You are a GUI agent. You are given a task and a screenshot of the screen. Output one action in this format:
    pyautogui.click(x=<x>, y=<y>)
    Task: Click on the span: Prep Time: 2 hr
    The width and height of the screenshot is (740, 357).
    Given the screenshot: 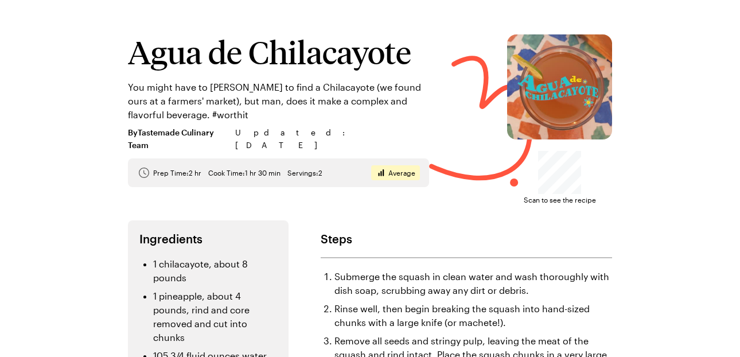 What is the action you would take?
    pyautogui.click(x=177, y=173)
    